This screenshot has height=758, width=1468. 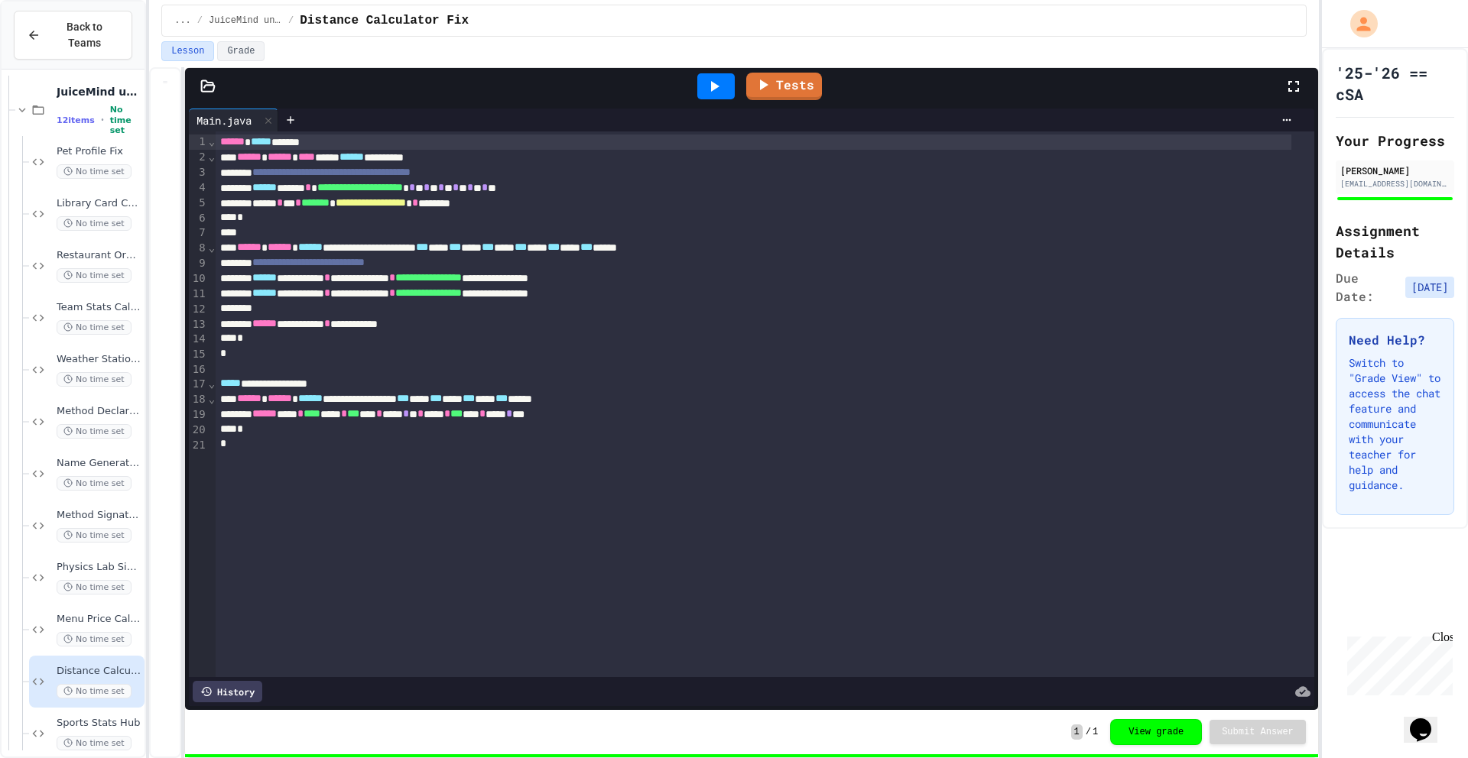 What do you see at coordinates (99, 359) in the screenshot?
I see `span: Weather Station Debugger` at bounding box center [99, 359].